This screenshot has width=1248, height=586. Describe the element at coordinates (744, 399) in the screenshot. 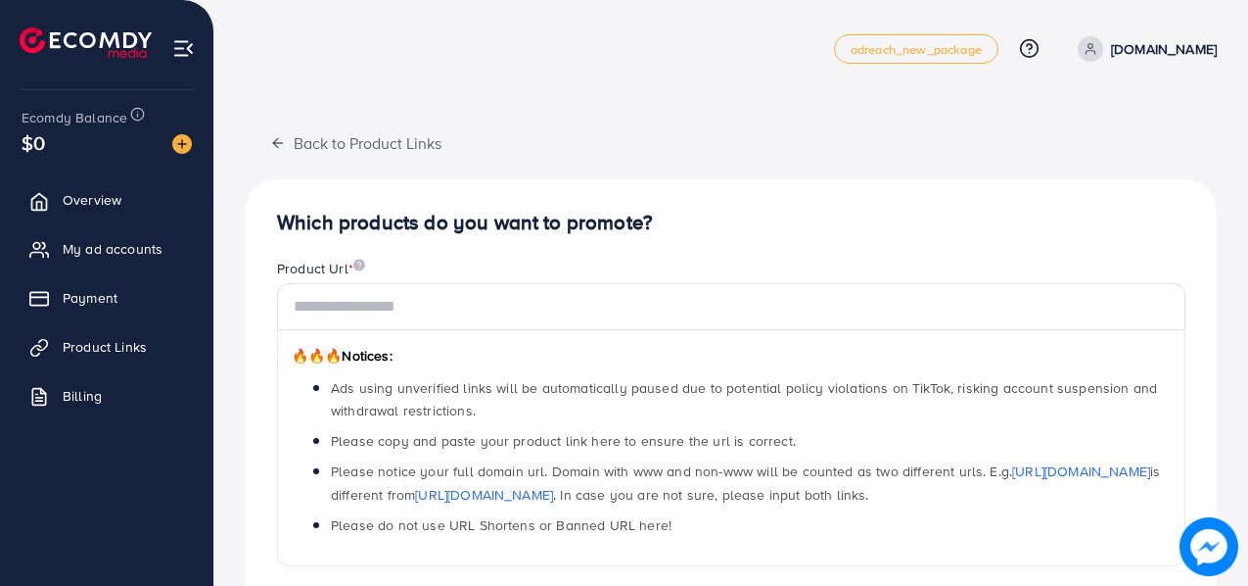

I see `span: Ads using unverified links will be automatically paused due to potential policy violations on Tik...` at that location.